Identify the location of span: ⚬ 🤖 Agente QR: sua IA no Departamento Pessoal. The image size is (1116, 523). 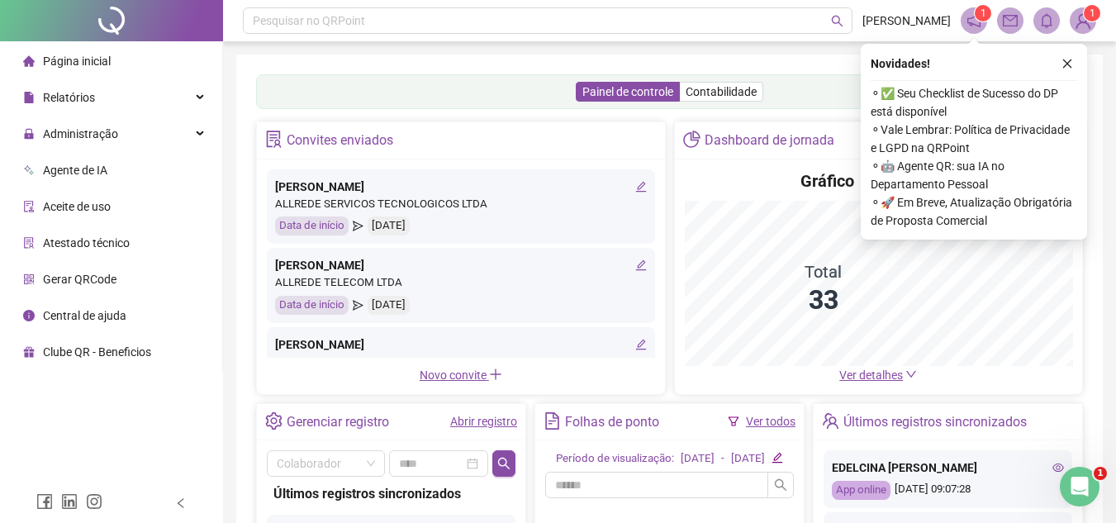
(974, 175).